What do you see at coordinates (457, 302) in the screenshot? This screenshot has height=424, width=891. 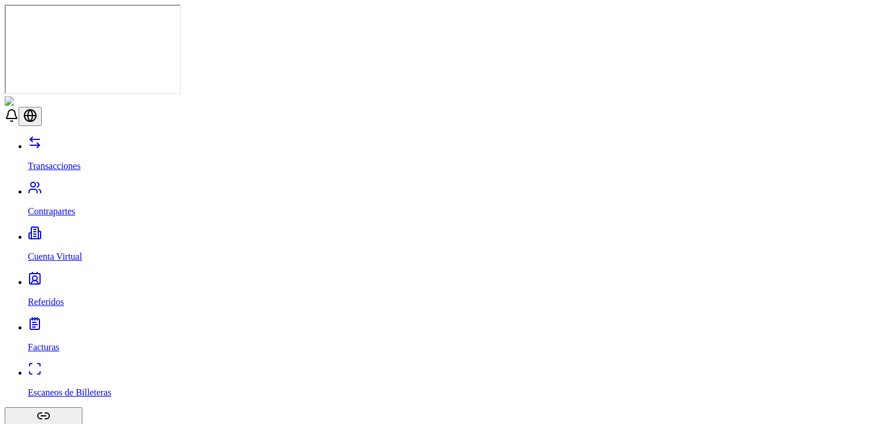 I see `p: Referidos` at bounding box center [457, 302].